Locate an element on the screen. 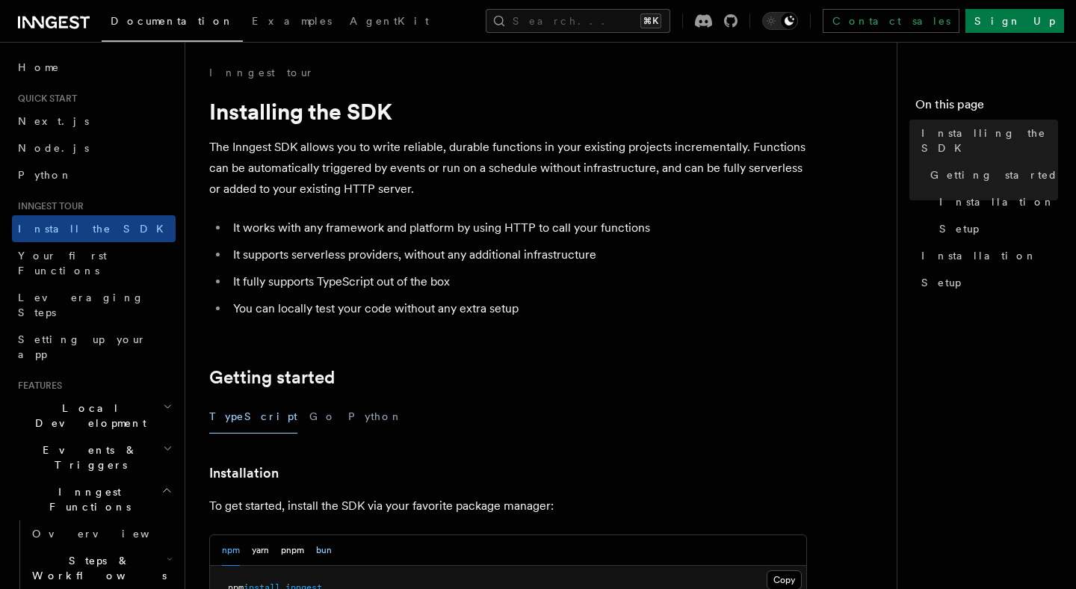 Image resolution: width=1076 pixels, height=589 pixels. a: Leveraging Steps is located at coordinates (93, 305).